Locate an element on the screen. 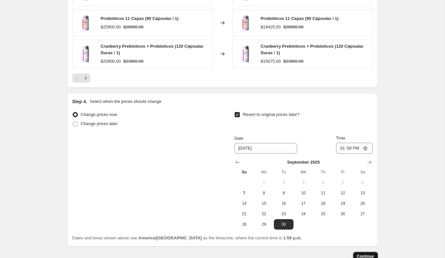  button: Tuesday September 23 2025 is located at coordinates (284, 214).